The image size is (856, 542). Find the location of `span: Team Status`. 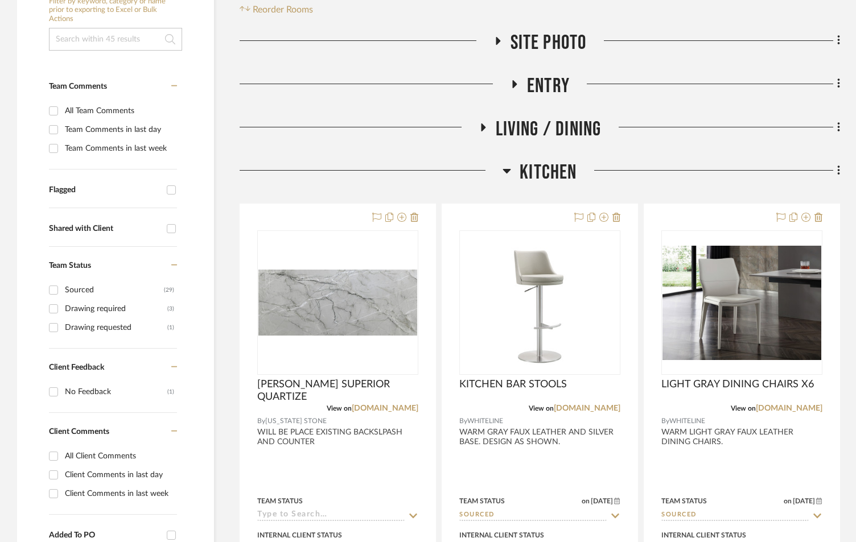

span: Team Status is located at coordinates (70, 266).